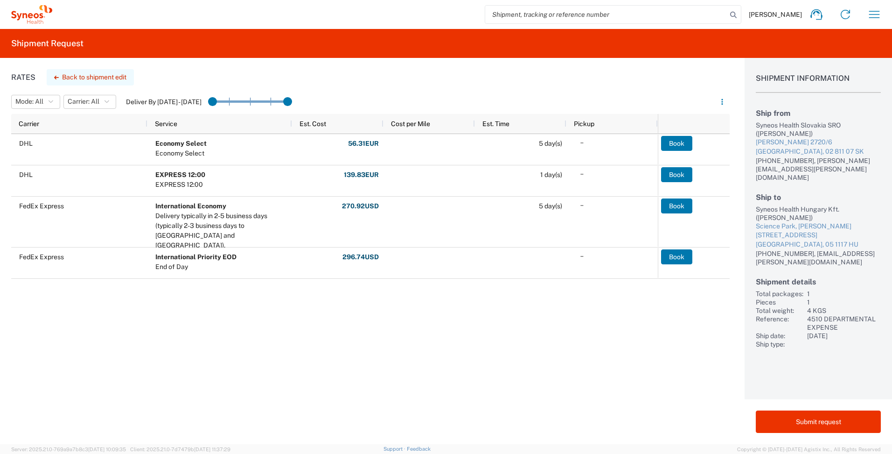 This screenshot has width=892, height=454. Describe the element at coordinates (35, 102) in the screenshot. I see `button: Mode: All` at that location.